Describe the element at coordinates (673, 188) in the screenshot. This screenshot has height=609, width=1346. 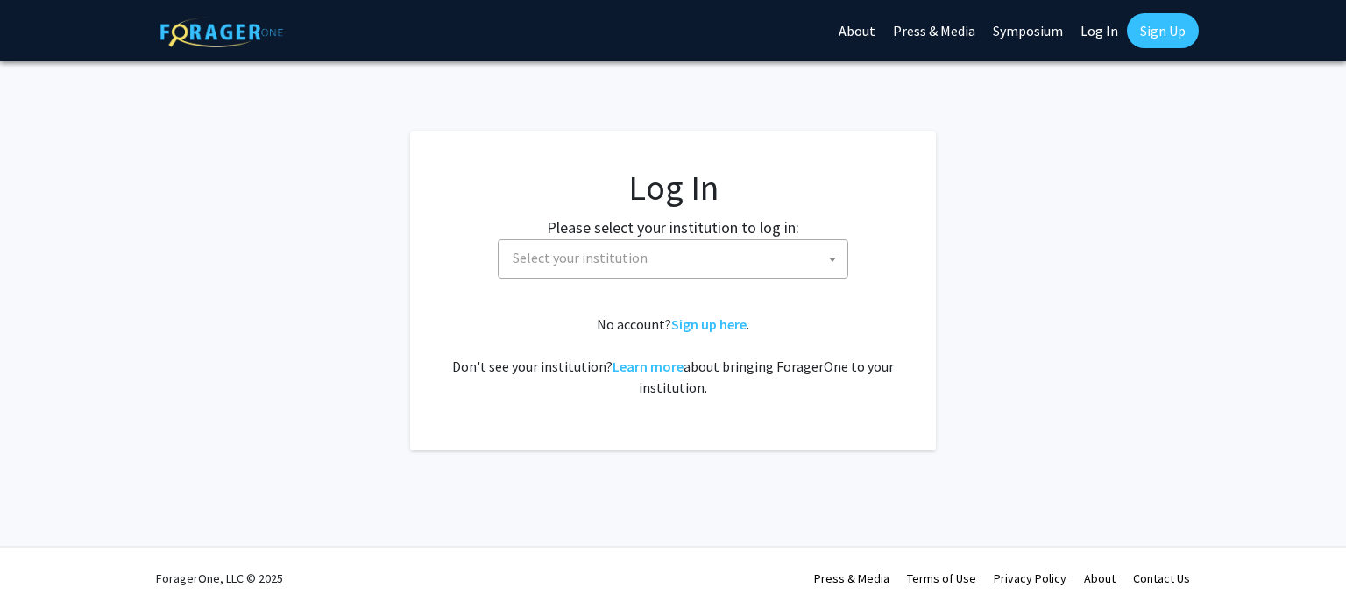
I see `h1: Log In` at that location.